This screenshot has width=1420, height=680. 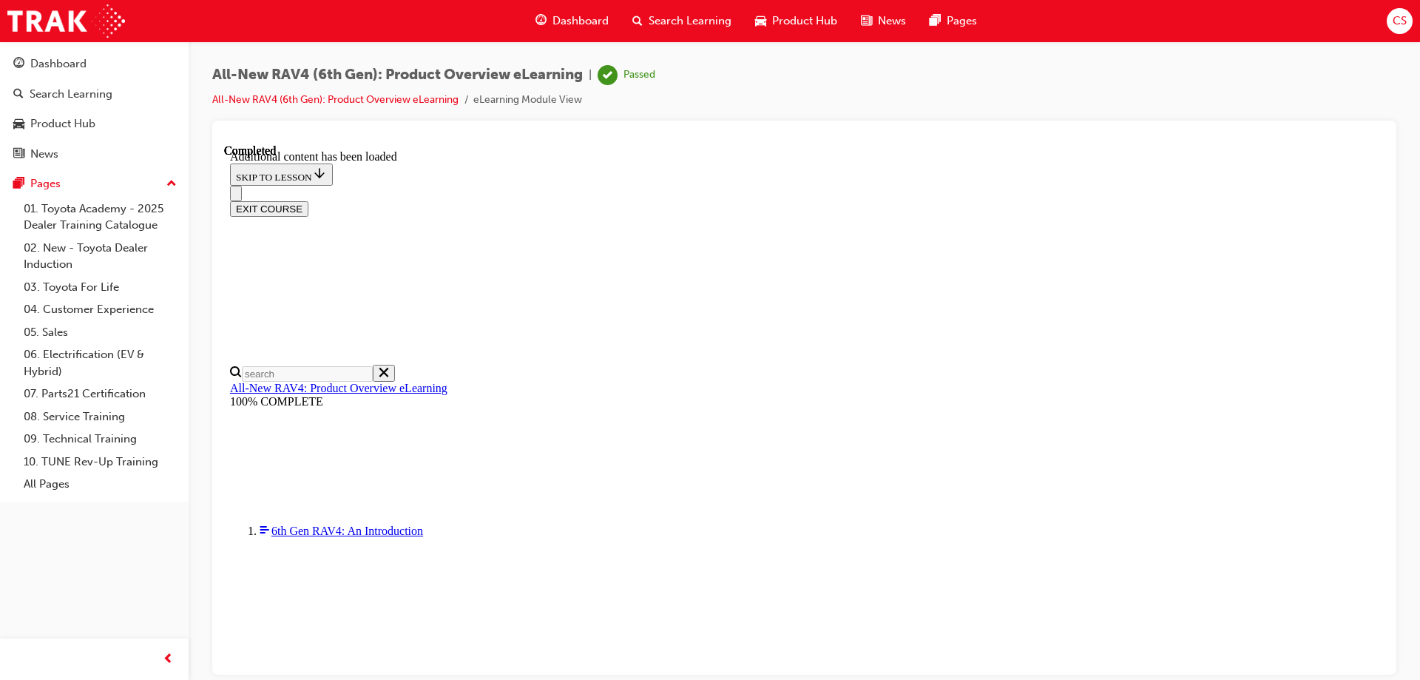 What do you see at coordinates (100, 484) in the screenshot?
I see `a: All Pages` at bounding box center [100, 484].